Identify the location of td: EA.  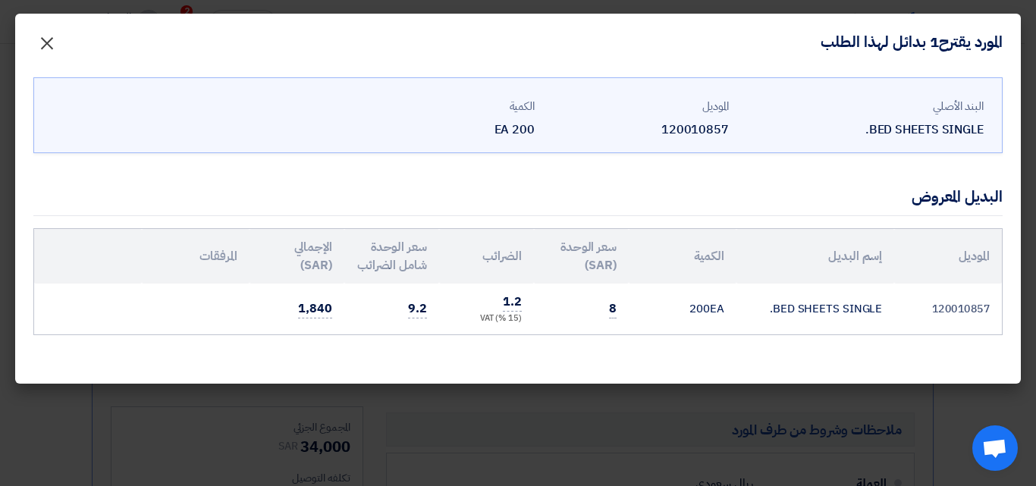
(683, 309).